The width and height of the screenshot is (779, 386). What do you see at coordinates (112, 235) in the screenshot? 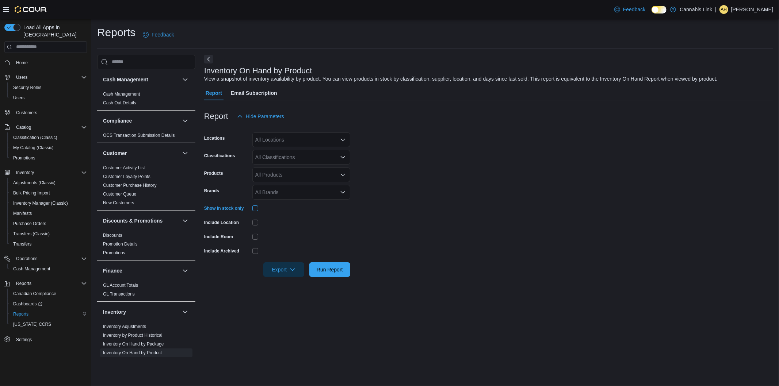
I see `span: Discounts` at bounding box center [112, 235].